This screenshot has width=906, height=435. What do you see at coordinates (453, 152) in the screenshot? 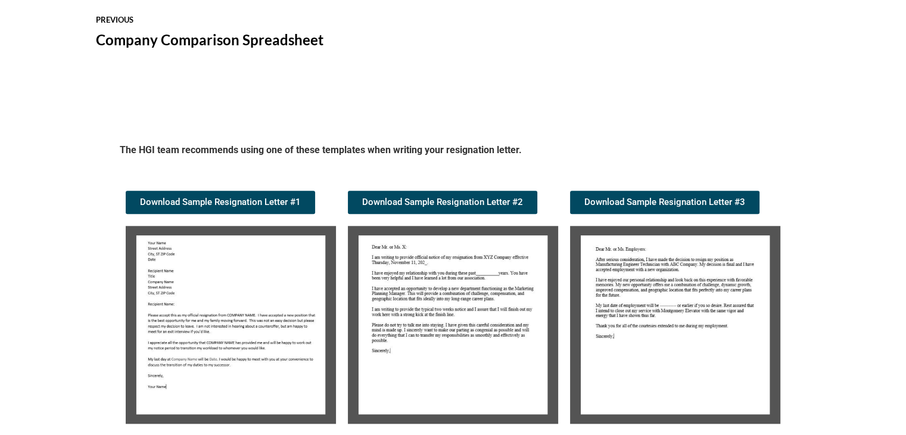
I see `h5: The HGI team recommends using one of these templates when writing your resignation letter.` at bounding box center [453, 152].